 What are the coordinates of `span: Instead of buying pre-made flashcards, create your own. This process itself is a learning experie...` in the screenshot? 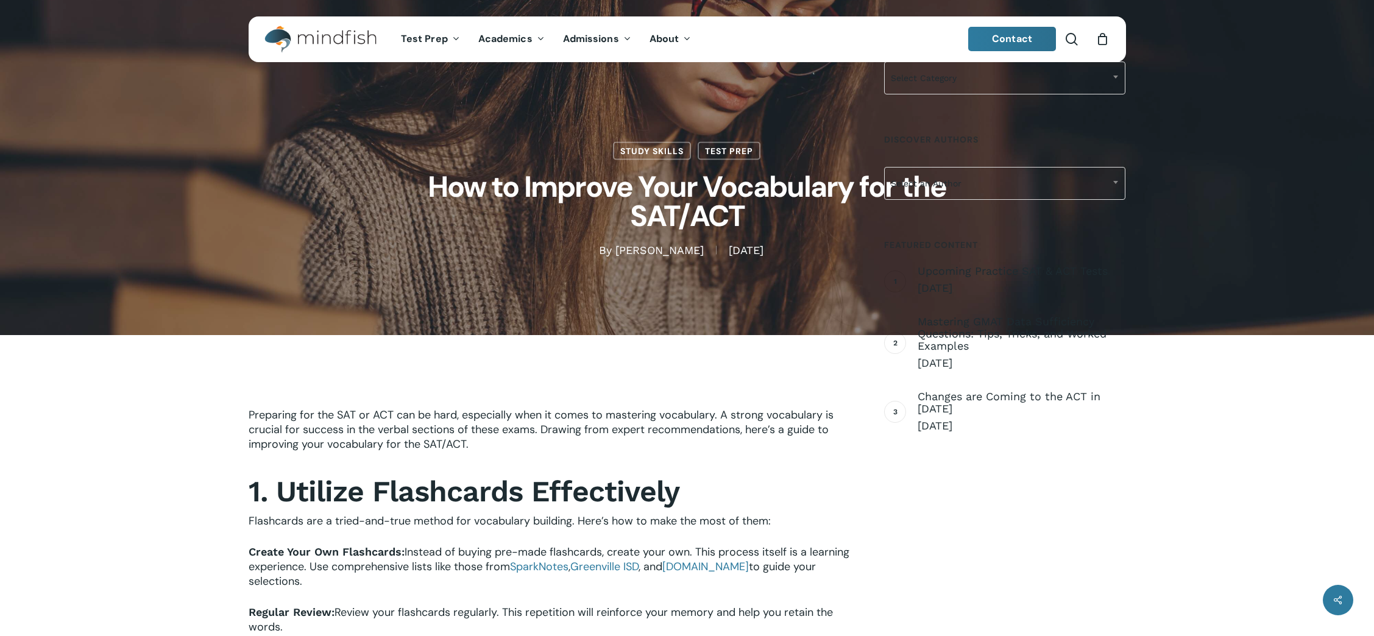 It's located at (549, 559).